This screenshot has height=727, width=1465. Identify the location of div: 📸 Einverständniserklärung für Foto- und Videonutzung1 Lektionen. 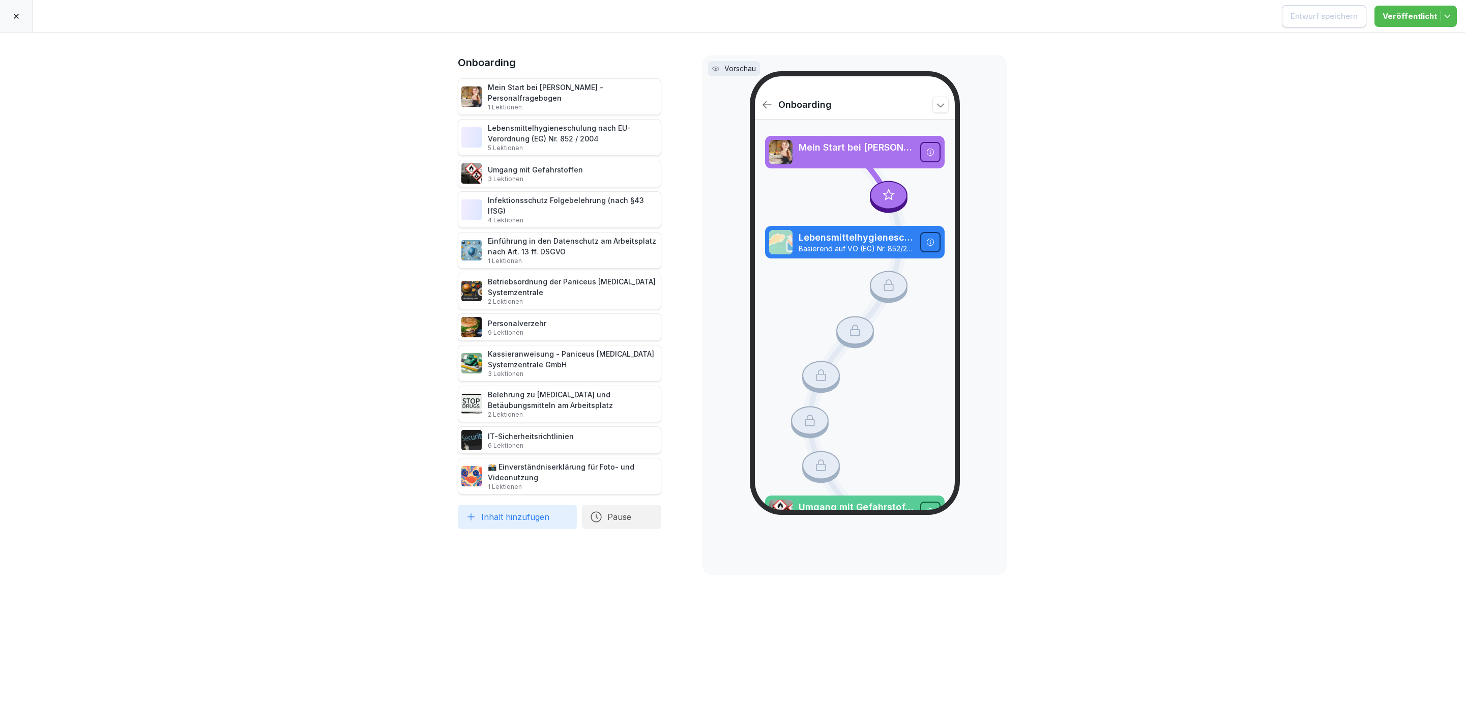
(560, 476).